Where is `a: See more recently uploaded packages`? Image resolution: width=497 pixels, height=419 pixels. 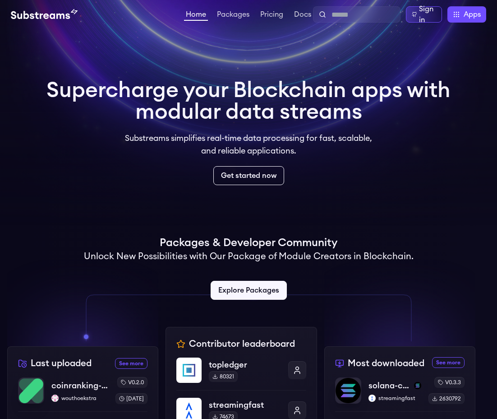
a: See more recently uploaded packages is located at coordinates (131, 363).